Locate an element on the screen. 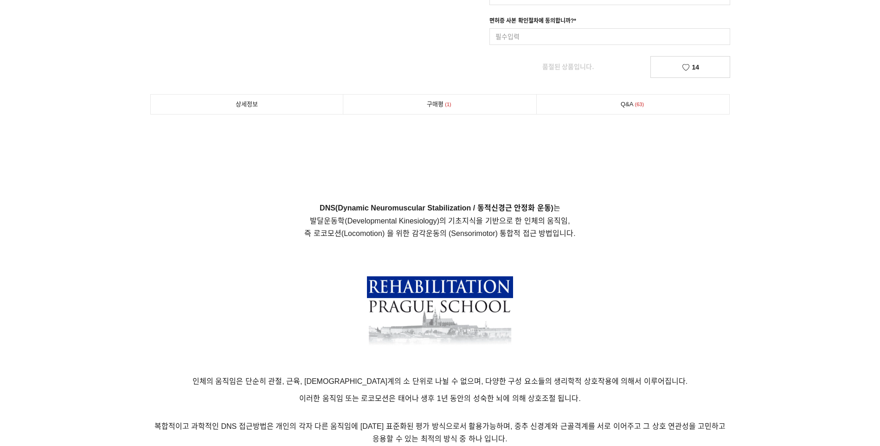 This screenshot has width=880, height=446. a: 14 is located at coordinates (690, 67).